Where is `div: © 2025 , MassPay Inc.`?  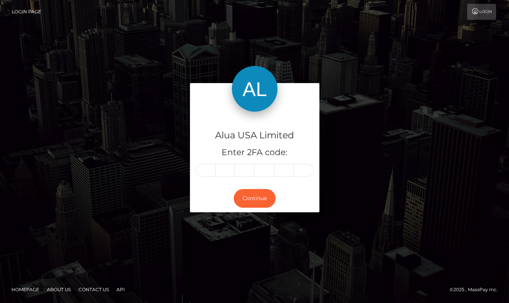
div: © 2025 , MassPay Inc. is located at coordinates (477, 290).